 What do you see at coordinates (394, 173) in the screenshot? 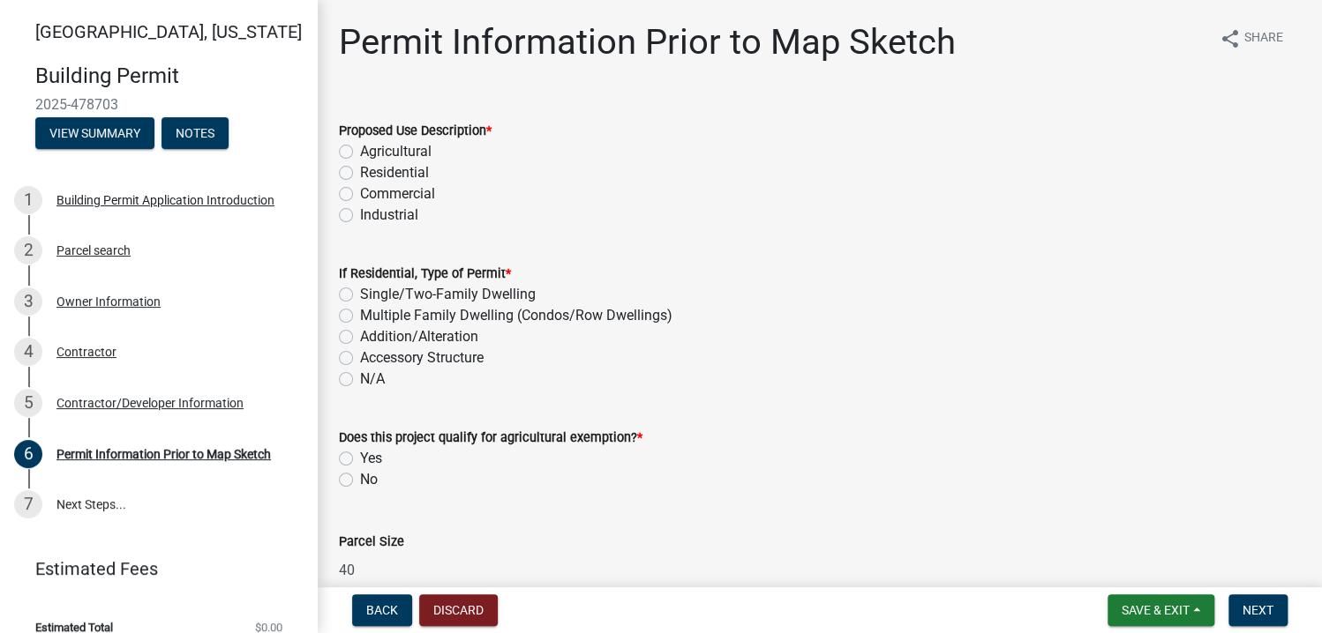
I see `label: Residential` at bounding box center [394, 173].